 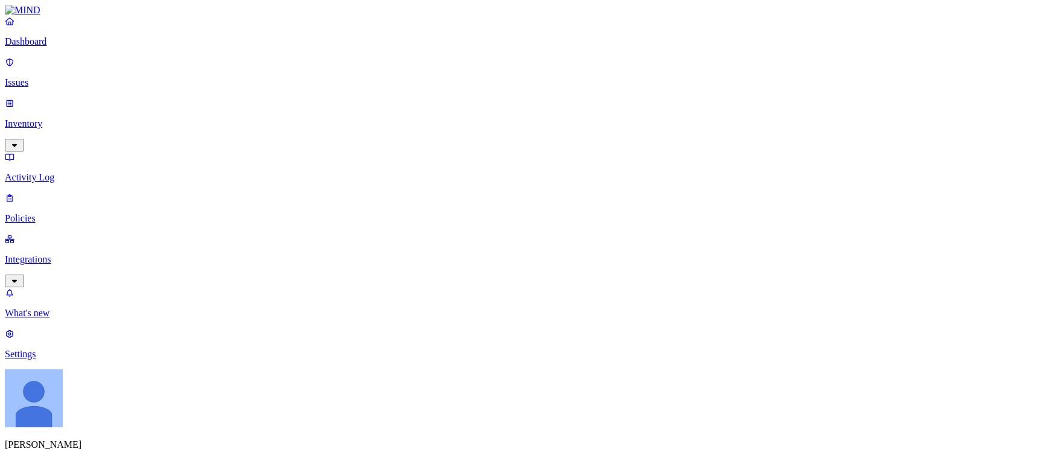 I want to click on img: MIND, so click(x=22, y=10).